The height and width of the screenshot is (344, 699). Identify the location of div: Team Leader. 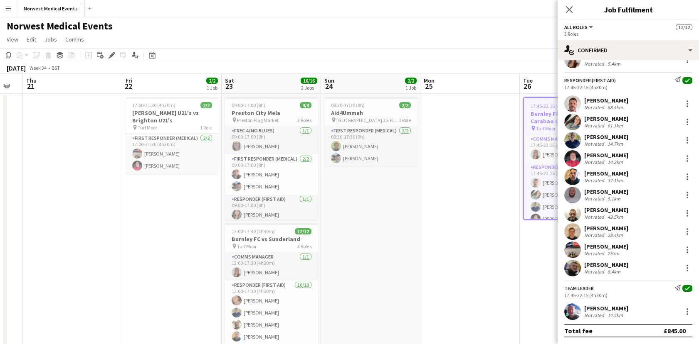
(578, 288).